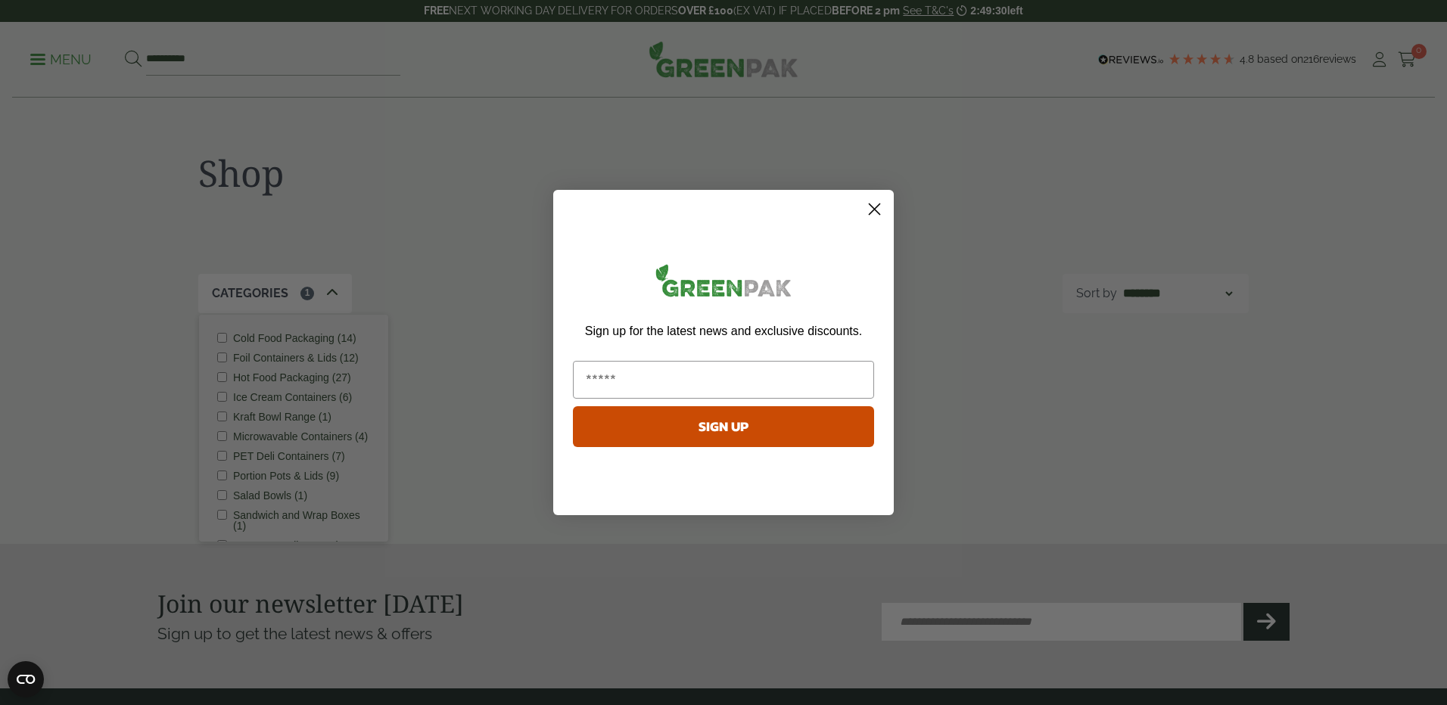 Image resolution: width=1447 pixels, height=705 pixels. What do you see at coordinates (723, 427) in the screenshot?
I see `button: SIGN UP` at bounding box center [723, 427].